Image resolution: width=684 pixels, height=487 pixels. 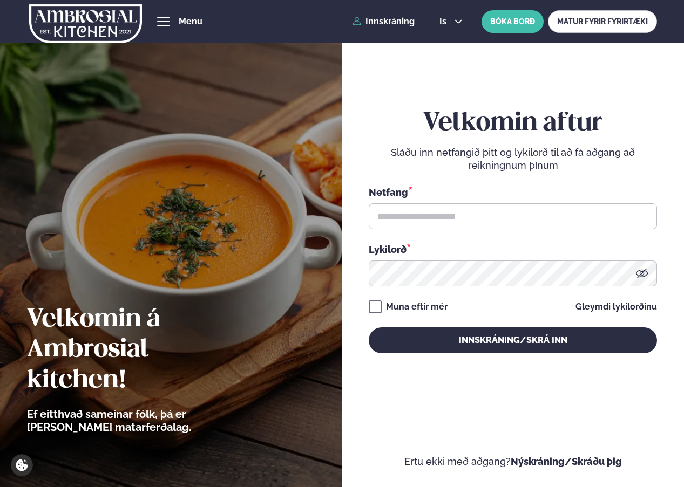 What do you see at coordinates (513, 124) in the screenshot?
I see `h2: Velkomin aftur` at bounding box center [513, 124].